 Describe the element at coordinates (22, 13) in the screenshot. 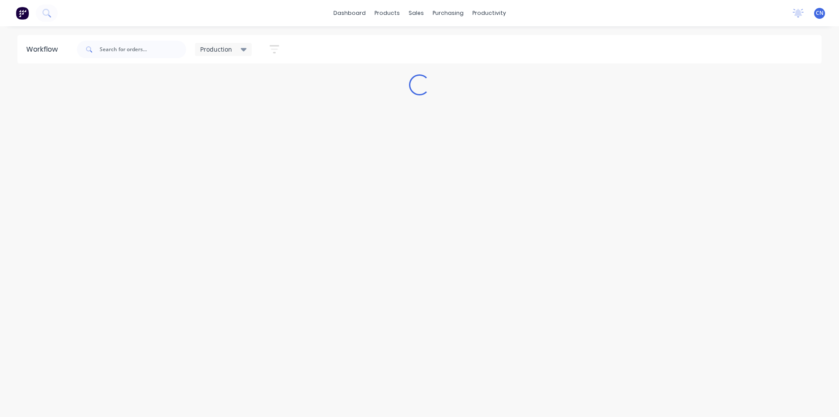

I see `img: Factory` at that location.